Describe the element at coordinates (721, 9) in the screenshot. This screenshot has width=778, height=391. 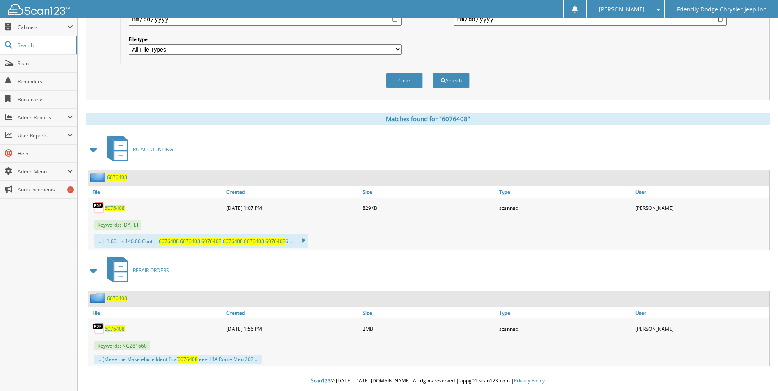
I see `span: Friendly Dodge Chrysler Jeep Inc` at that location.